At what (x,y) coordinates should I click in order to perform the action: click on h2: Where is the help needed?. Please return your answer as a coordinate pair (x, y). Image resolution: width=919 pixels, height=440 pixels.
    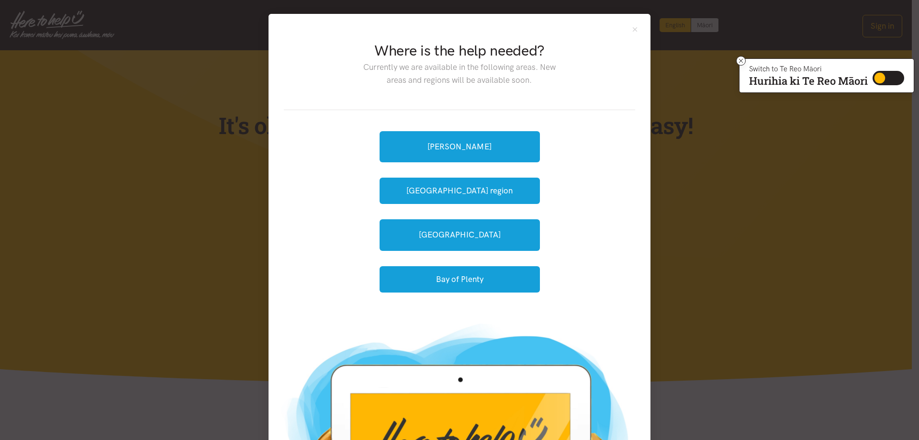
    Looking at the image, I should click on (459, 51).